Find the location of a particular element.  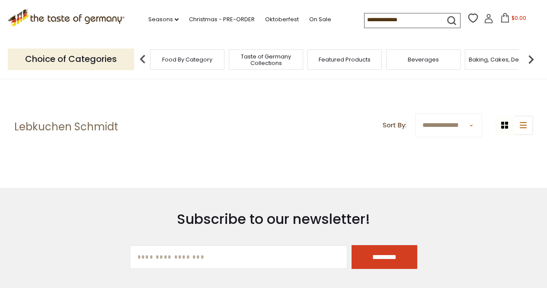

span: Baking, Cakes, Desserts is located at coordinates (502, 59).